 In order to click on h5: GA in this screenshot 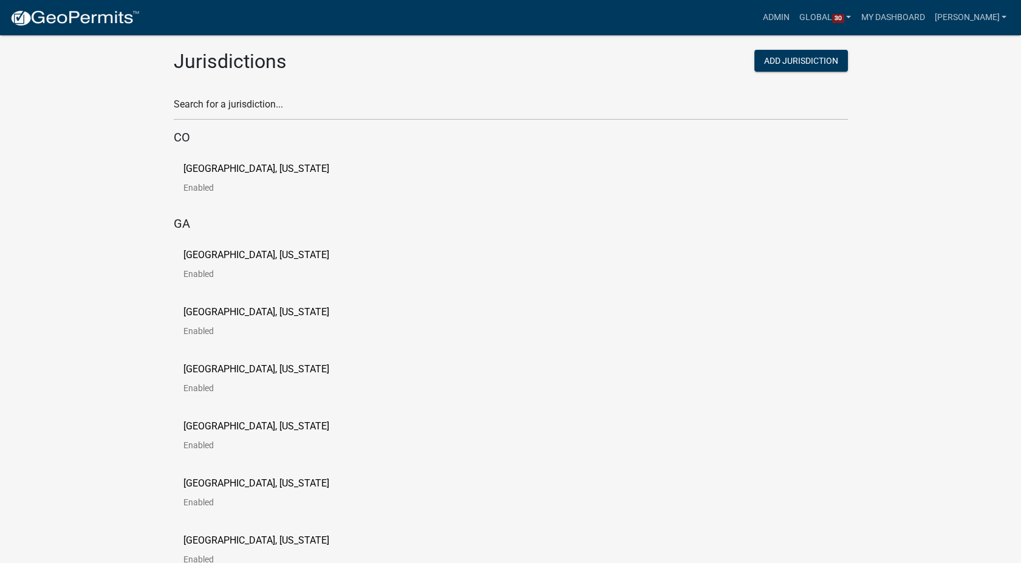, I will do `click(511, 224)`.